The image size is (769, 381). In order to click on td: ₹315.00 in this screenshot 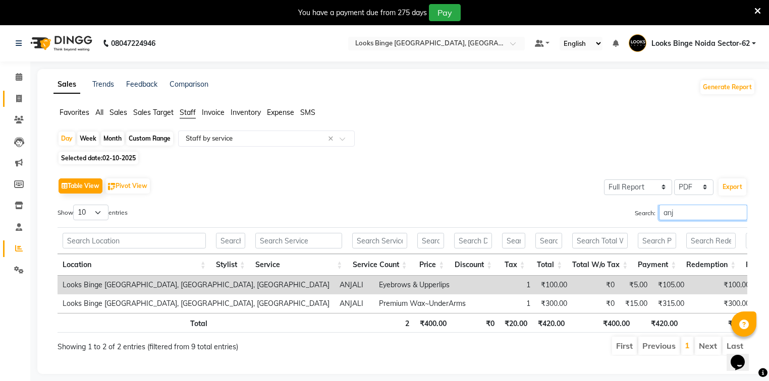, I will do `click(670, 304)`.